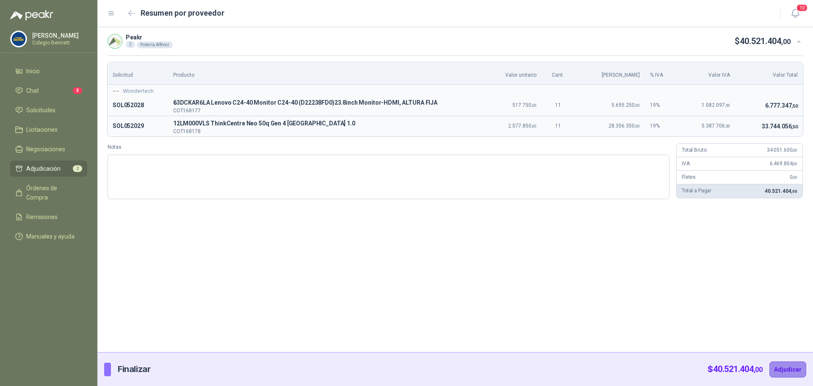 This screenshot has width=813, height=386. What do you see at coordinates (696, 191) in the screenshot?
I see `p: Total a Pagar` at bounding box center [696, 191].